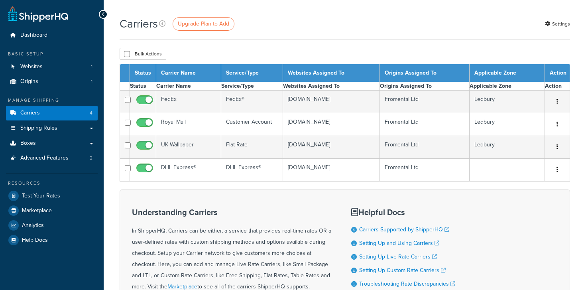  What do you see at coordinates (52, 35) in the screenshot?
I see `a: Dashboard` at bounding box center [52, 35].